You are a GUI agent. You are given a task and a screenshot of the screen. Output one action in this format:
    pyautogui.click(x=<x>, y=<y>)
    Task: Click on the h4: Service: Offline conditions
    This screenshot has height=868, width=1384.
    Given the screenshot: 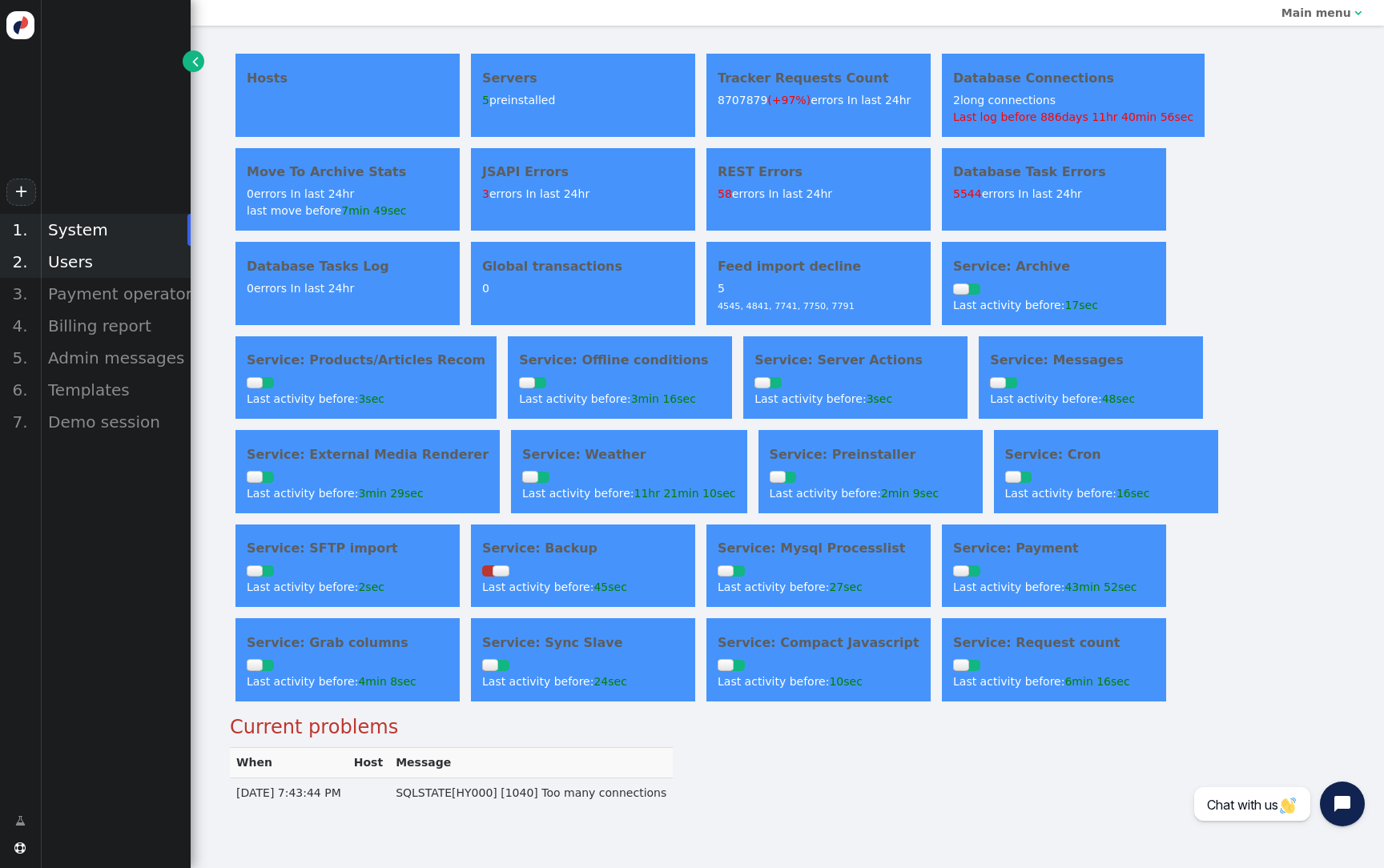 What is the action you would take?
    pyautogui.click(x=620, y=360)
    